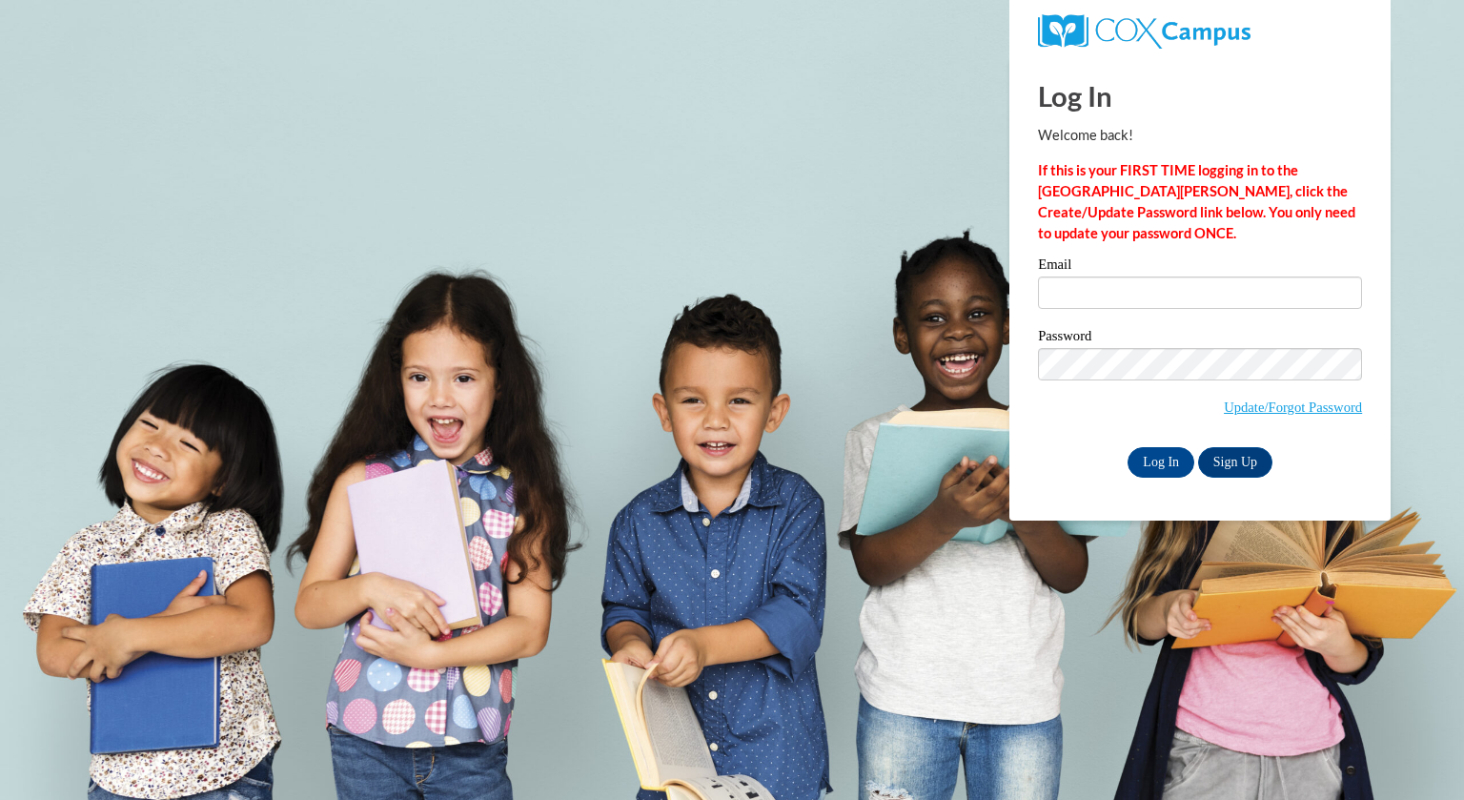  I want to click on a: Sign Up, so click(1235, 462).